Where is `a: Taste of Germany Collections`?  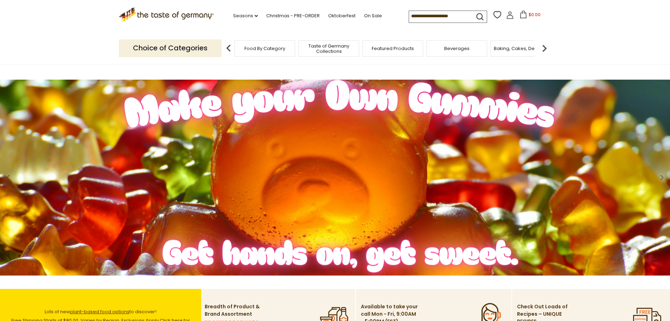
a: Taste of Germany Collections is located at coordinates (329, 49).